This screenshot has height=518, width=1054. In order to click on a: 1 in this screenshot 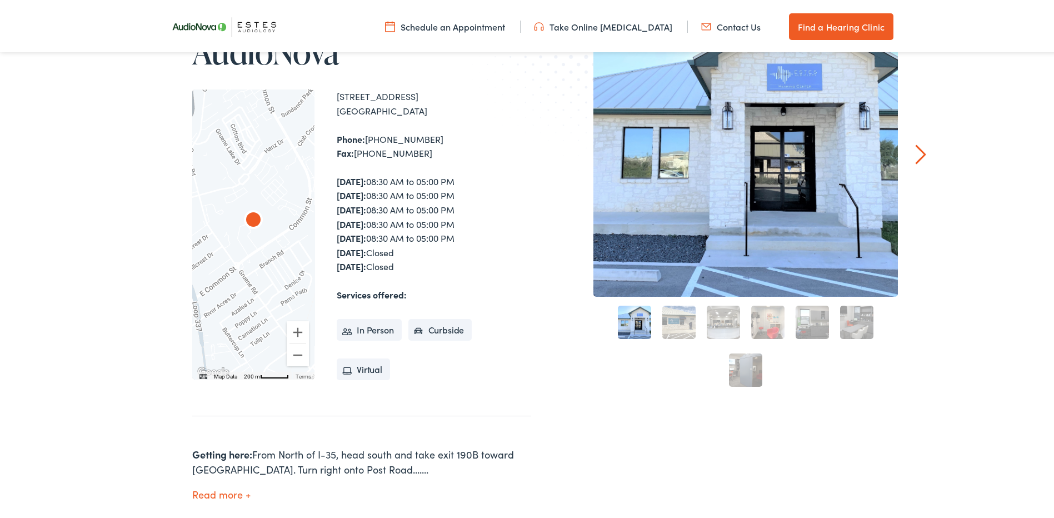, I will do `click(635, 320)`.